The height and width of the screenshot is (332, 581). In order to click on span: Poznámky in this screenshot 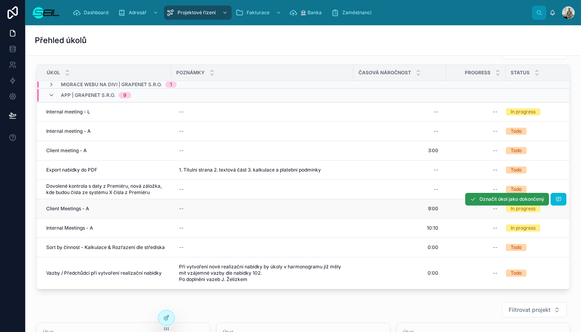, I will do `click(191, 73)`.